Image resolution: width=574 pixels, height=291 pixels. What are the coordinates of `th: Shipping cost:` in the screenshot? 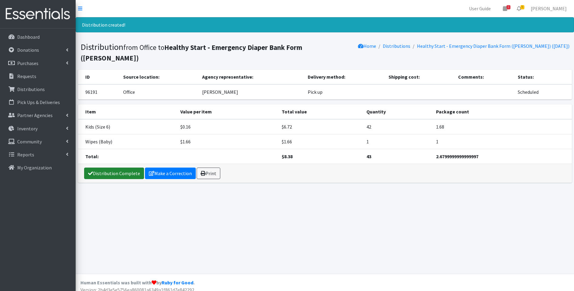 It's located at (420, 77).